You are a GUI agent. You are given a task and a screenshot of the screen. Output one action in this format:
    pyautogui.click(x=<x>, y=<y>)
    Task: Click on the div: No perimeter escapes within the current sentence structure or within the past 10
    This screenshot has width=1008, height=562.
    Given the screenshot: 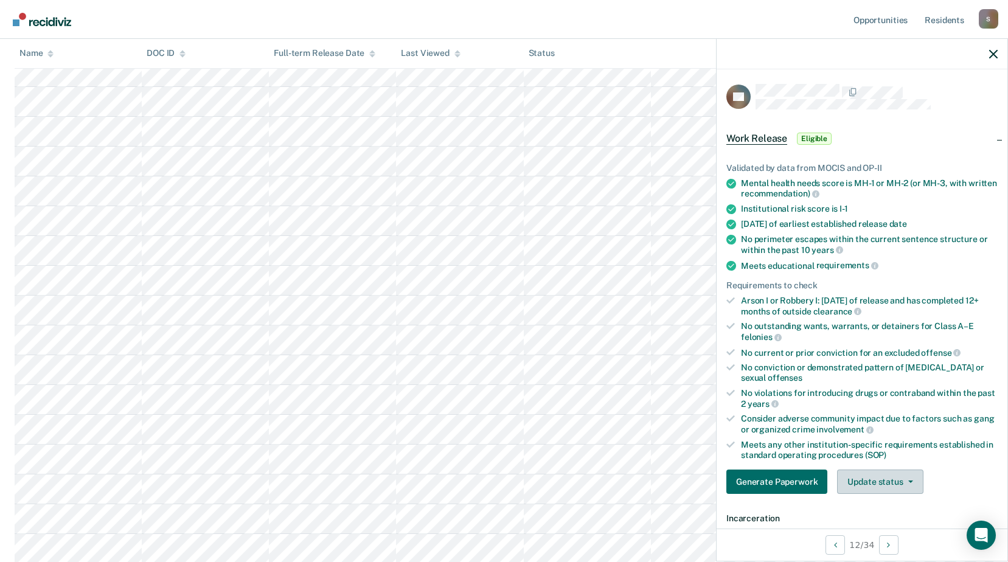 What is the action you would take?
    pyautogui.click(x=870, y=245)
    